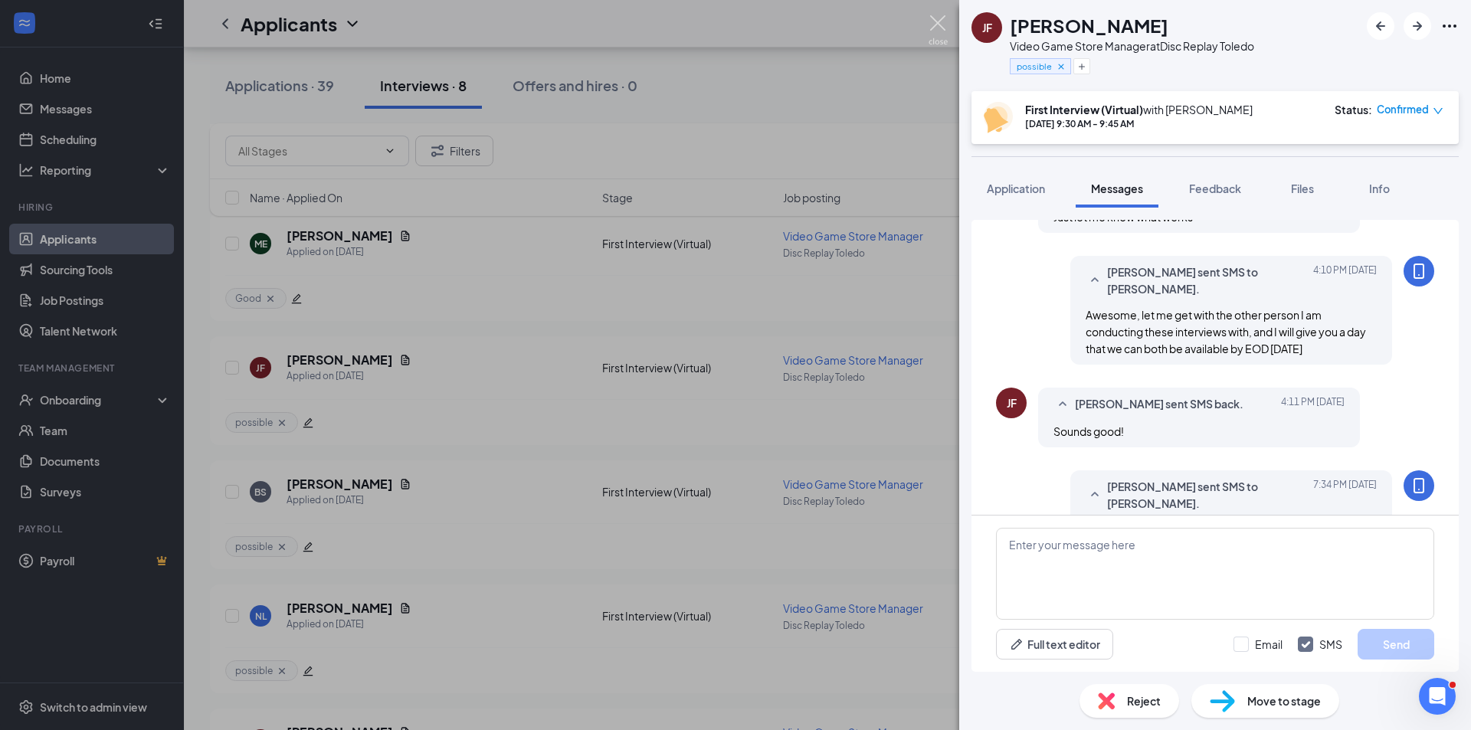 This screenshot has width=1471, height=730. I want to click on b: First Interview (Virtual), so click(1084, 110).